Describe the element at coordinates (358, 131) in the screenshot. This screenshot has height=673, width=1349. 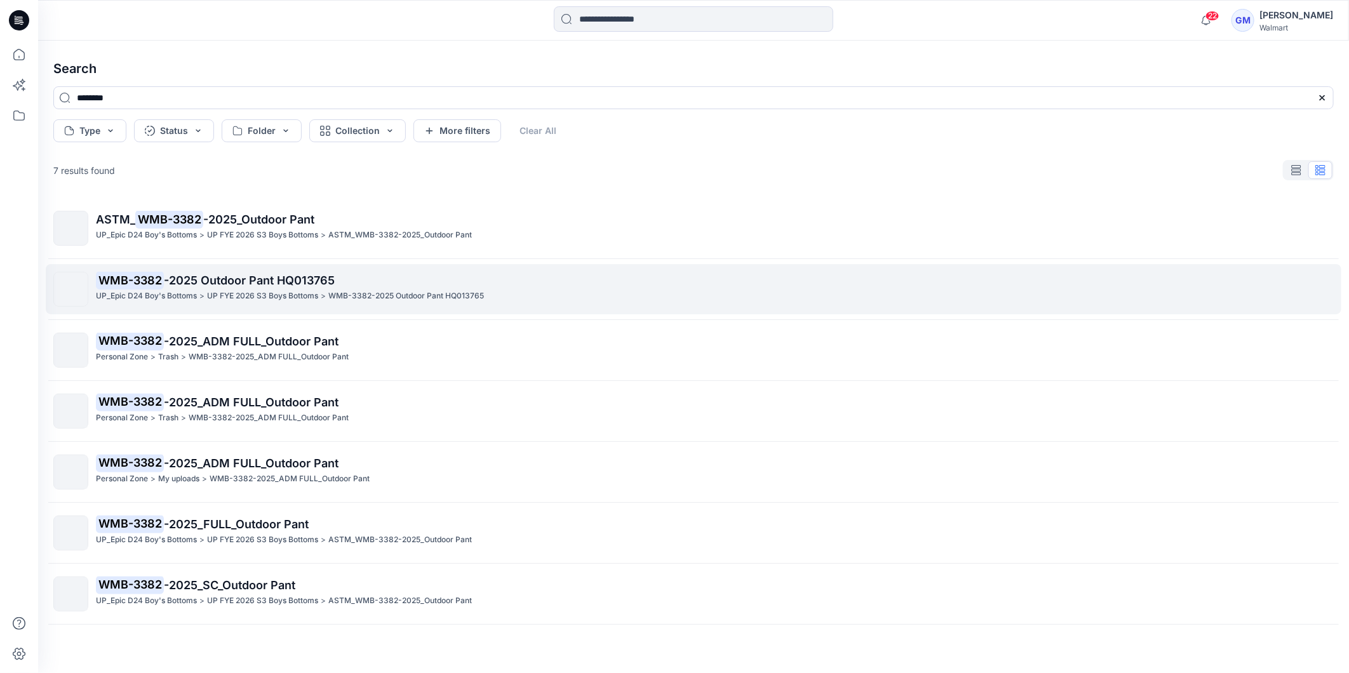
I see `button: Collection` at that location.